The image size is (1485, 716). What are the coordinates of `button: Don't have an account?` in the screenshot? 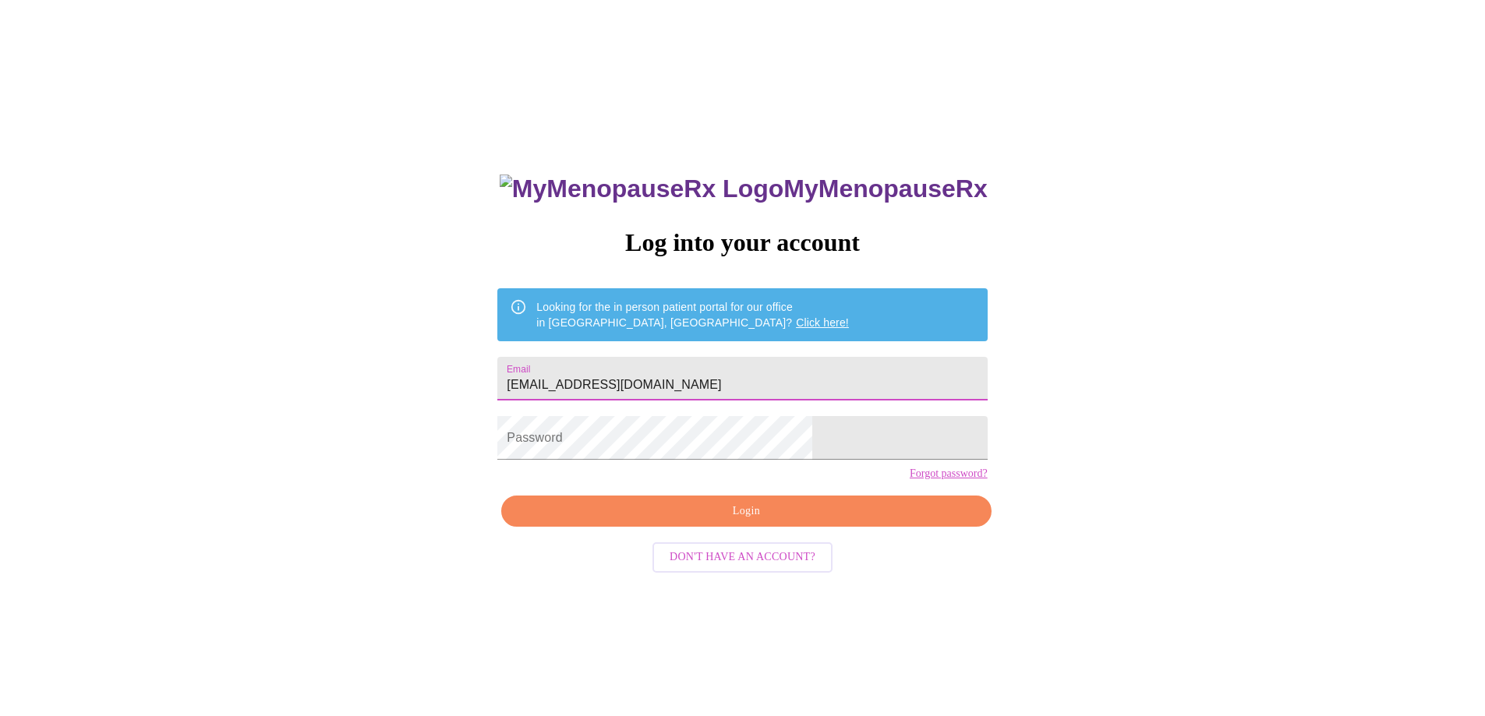 It's located at (742, 557).